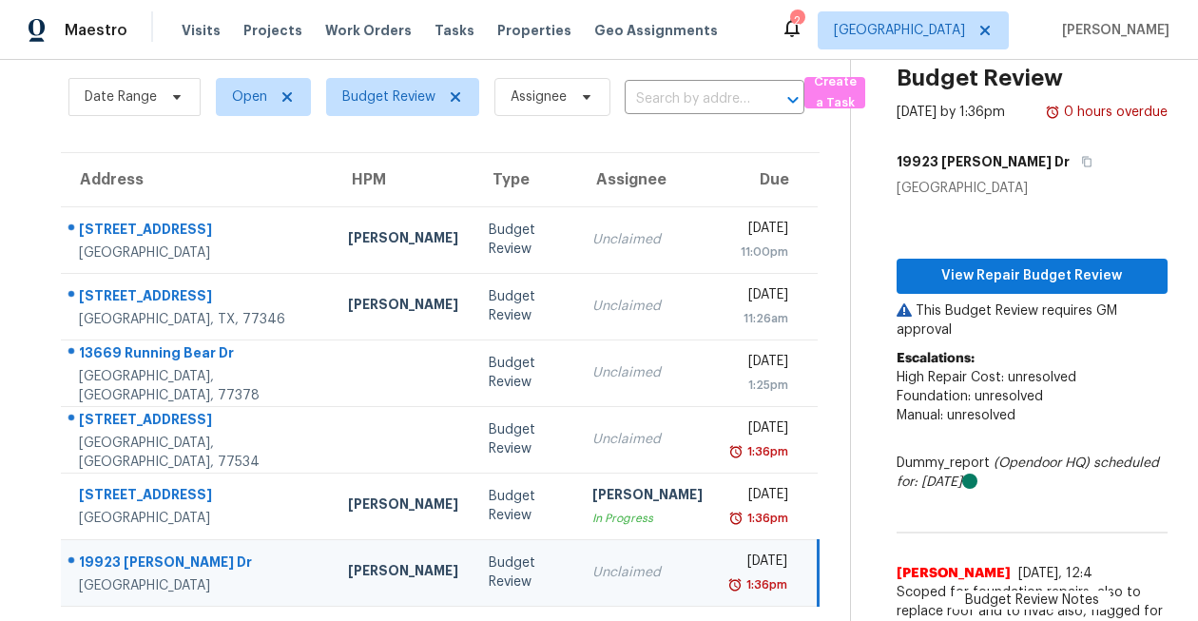 The width and height of the screenshot is (1198, 621). Describe the element at coordinates (970, 396) in the screenshot. I see `span: Foundation: unresolved` at that location.